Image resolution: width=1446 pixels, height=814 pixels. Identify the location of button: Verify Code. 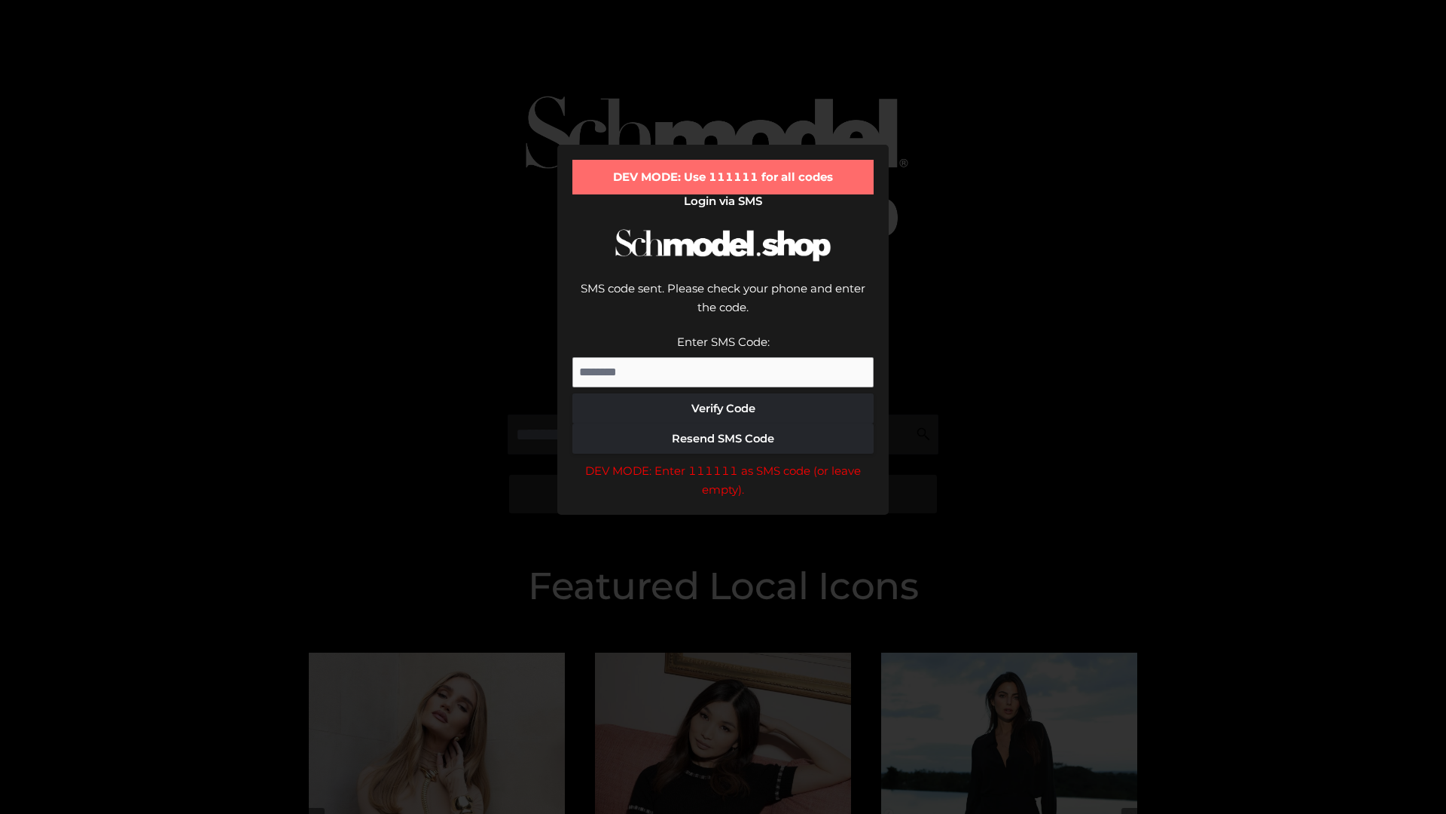
(723, 408).